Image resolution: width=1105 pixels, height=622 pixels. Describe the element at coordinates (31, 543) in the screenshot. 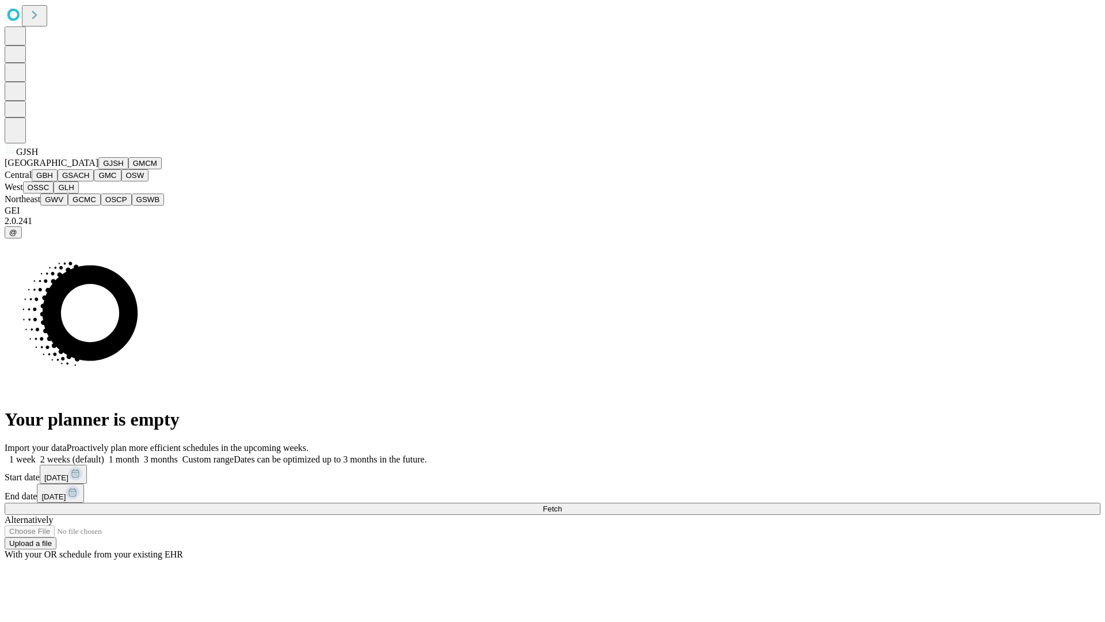

I see `button: Upload a file` at that location.